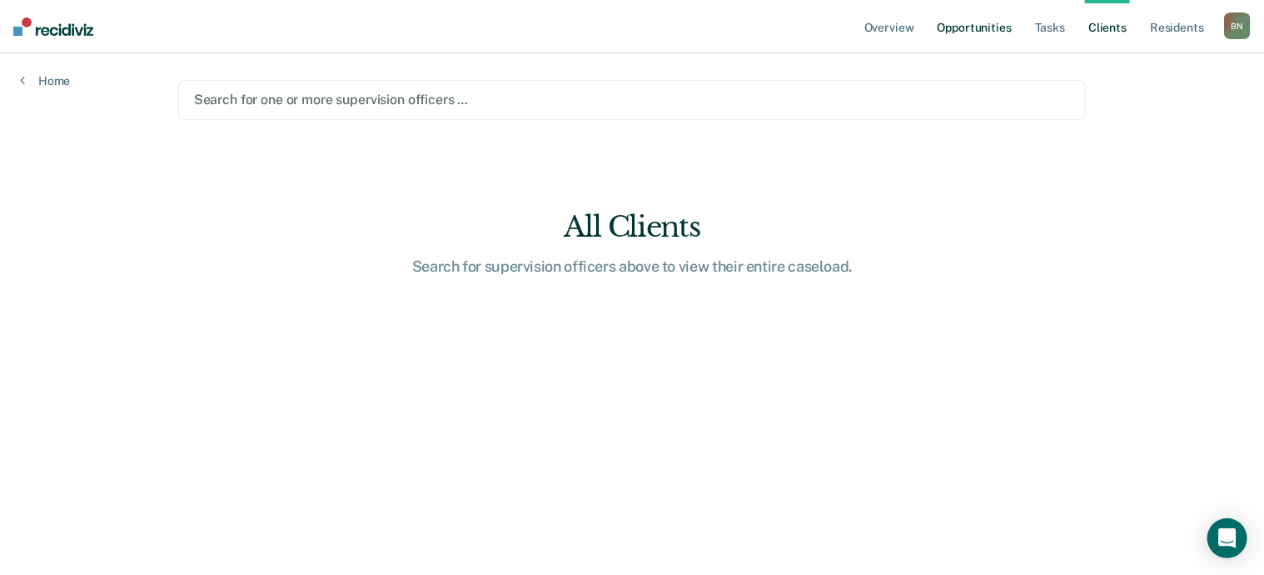 This screenshot has width=1264, height=575. I want to click on div: Search for supervision officers above to view their entire caseload., so click(632, 266).